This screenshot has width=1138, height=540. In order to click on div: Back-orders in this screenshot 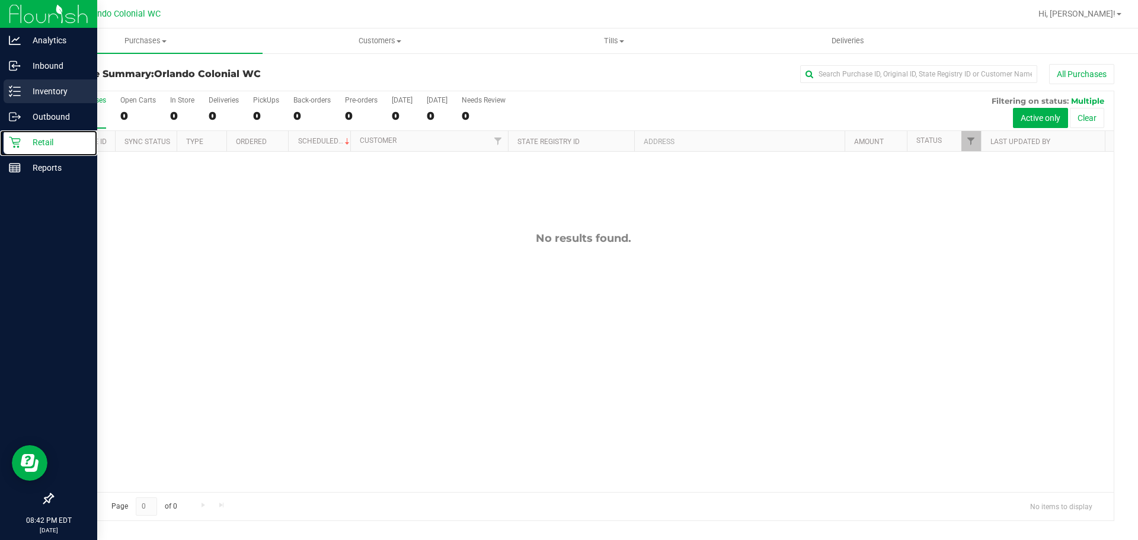, I will do `click(312, 100)`.